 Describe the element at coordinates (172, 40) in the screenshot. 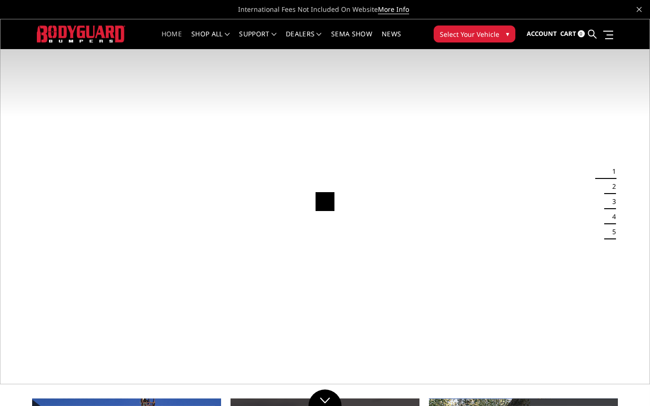

I see `a: Home` at that location.